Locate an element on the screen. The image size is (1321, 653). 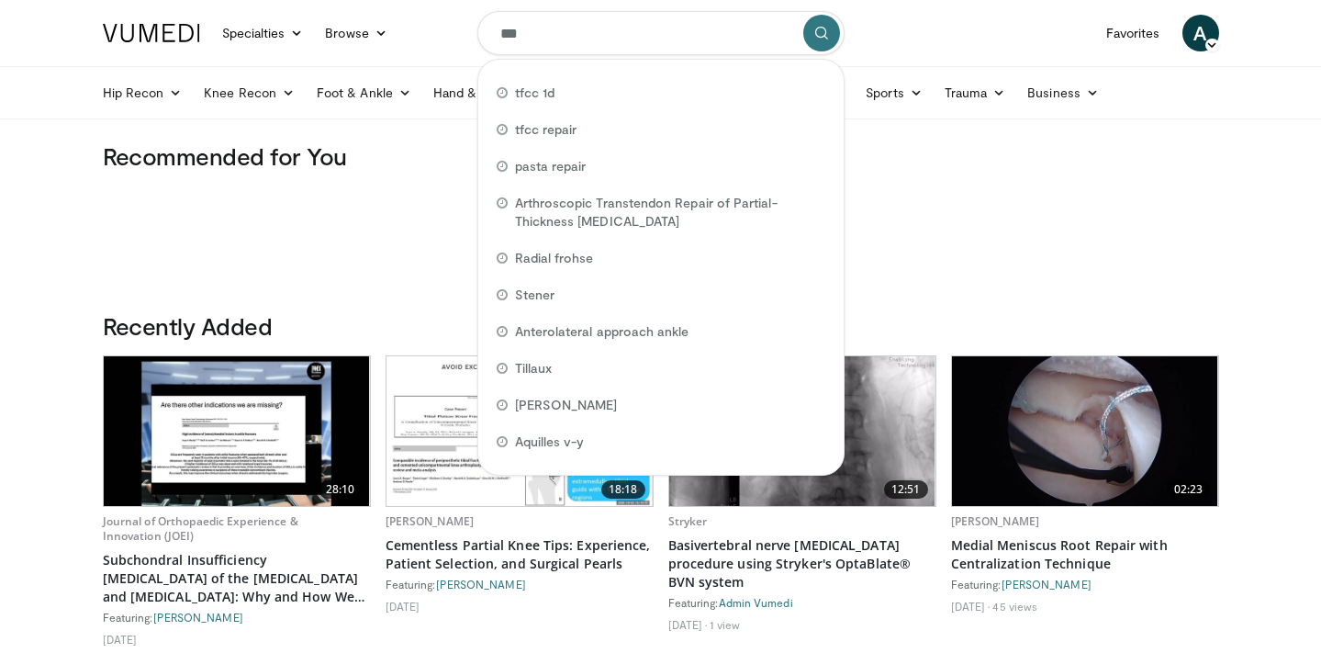
a: Foot & Ankle is located at coordinates (364, 93).